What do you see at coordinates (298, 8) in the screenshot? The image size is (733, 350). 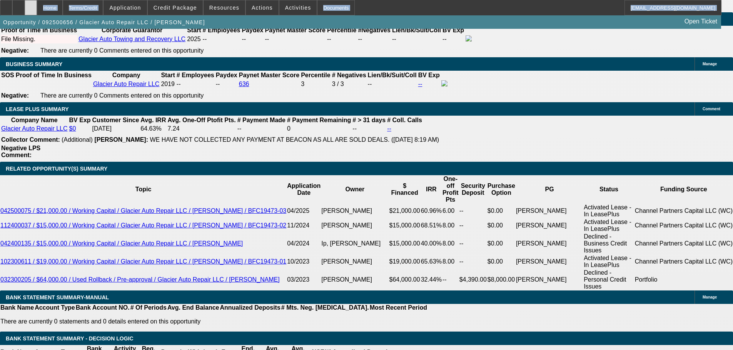 I see `button: Activities` at bounding box center [298, 8].